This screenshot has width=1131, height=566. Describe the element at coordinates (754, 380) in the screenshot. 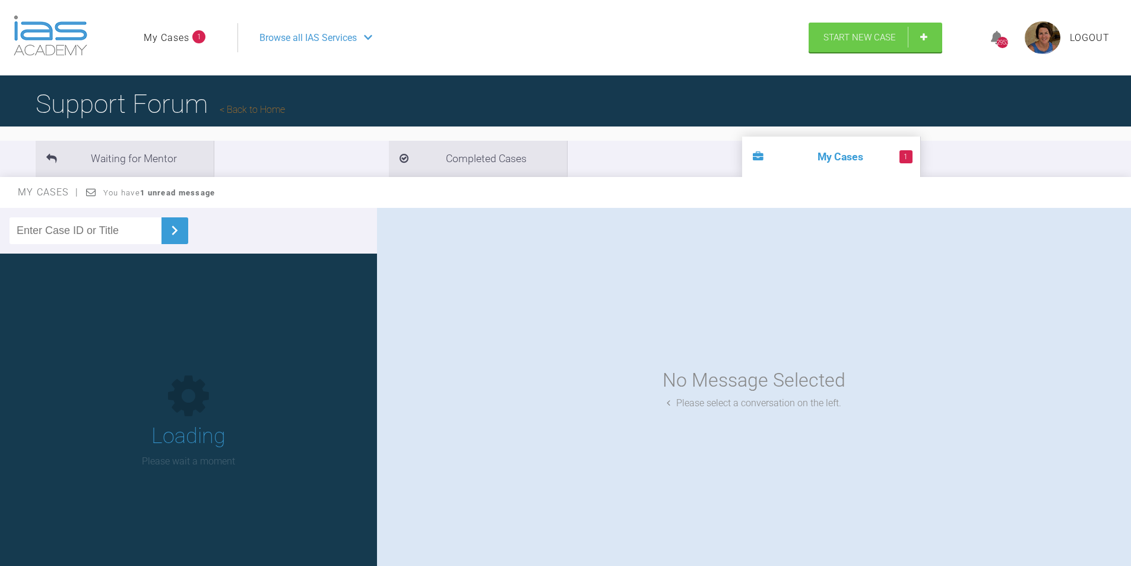

I see `div: No Message Selected` at that location.